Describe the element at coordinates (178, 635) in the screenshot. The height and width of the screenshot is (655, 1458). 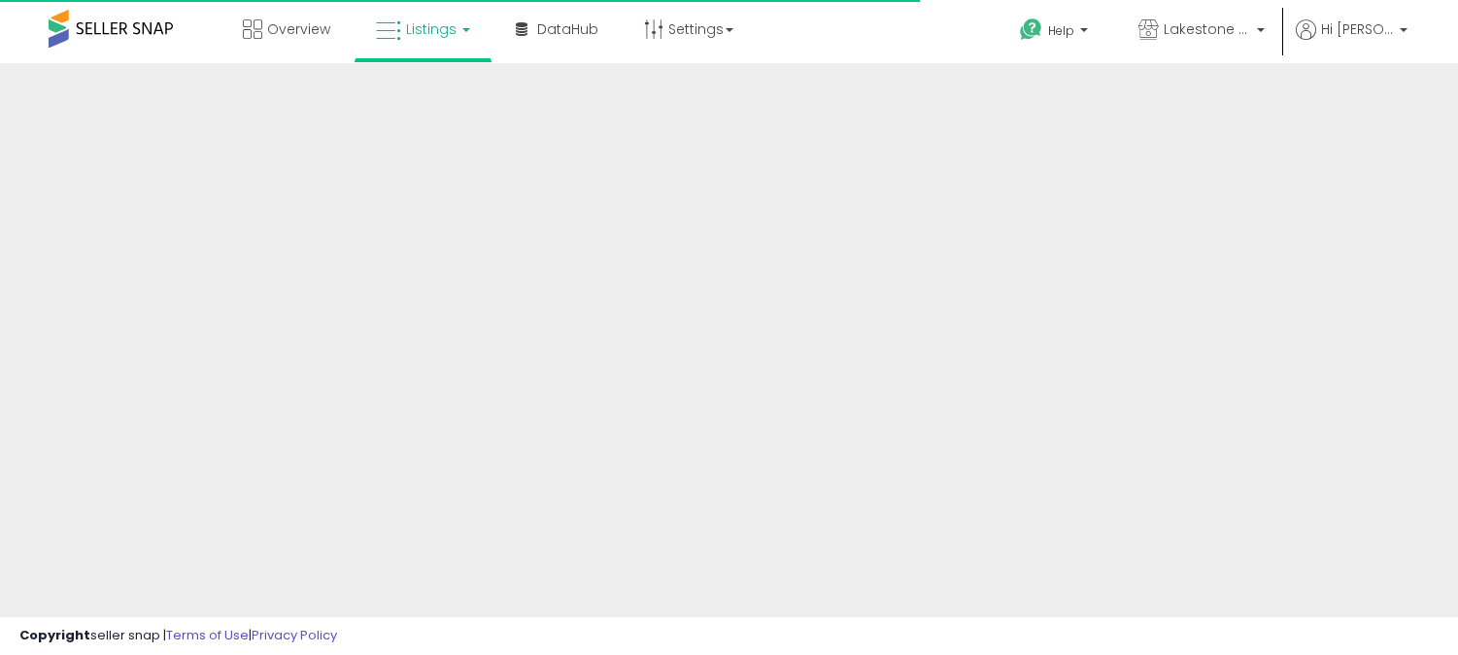
I see `div: seller snap | |` at that location.